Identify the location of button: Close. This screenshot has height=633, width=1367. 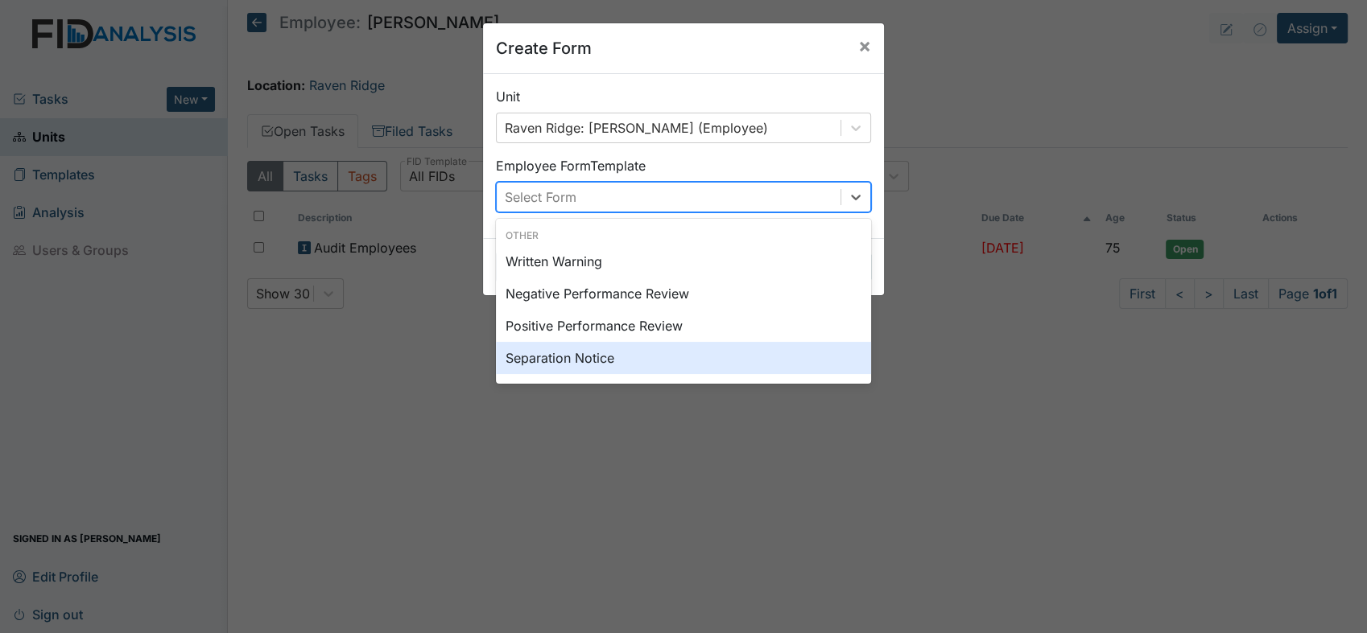
(864, 46).